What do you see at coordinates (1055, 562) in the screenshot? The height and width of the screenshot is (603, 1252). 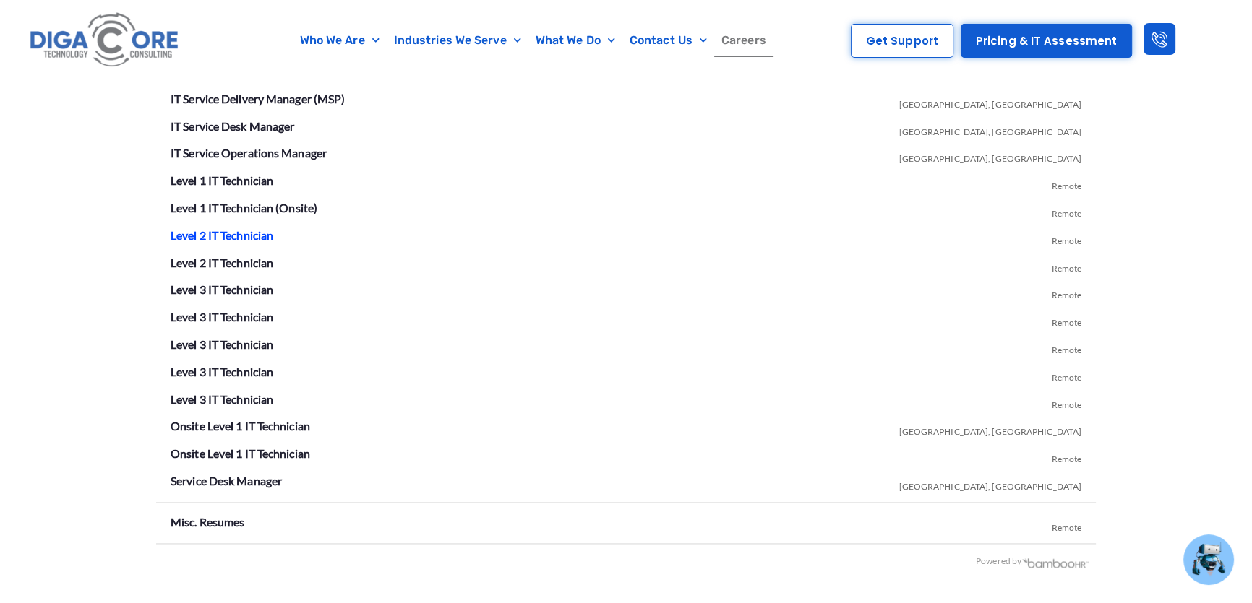 I see `img: BambooHR - HR software` at bounding box center [1055, 562].